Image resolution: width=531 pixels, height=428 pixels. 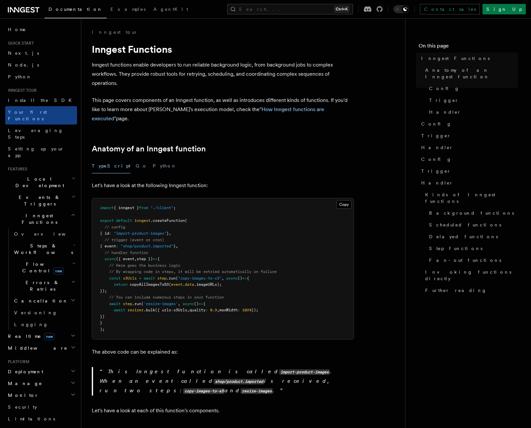 I want to click on span: default, so click(x=124, y=221).